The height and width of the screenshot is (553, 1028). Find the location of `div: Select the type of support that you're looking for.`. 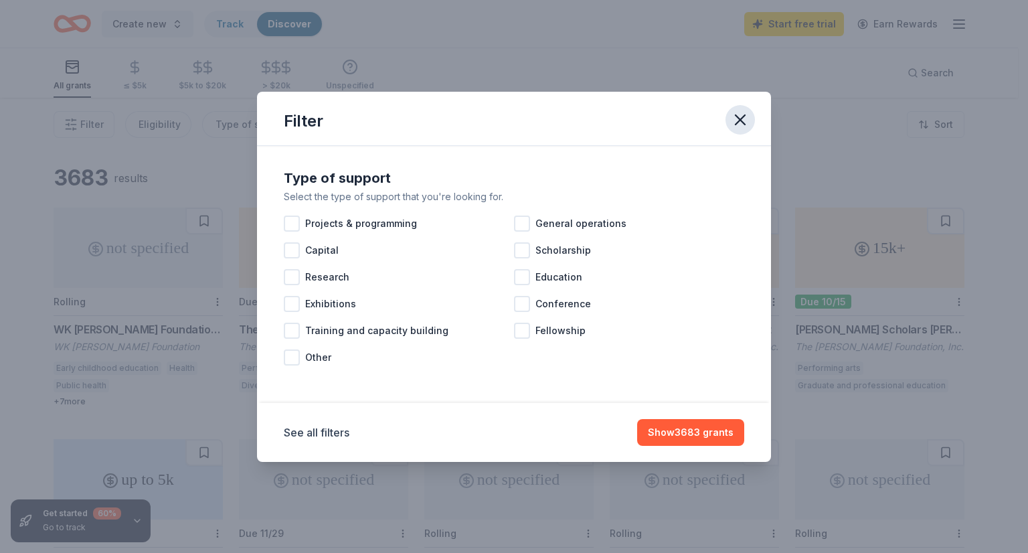

div: Select the type of support that you're looking for. is located at coordinates (514, 197).